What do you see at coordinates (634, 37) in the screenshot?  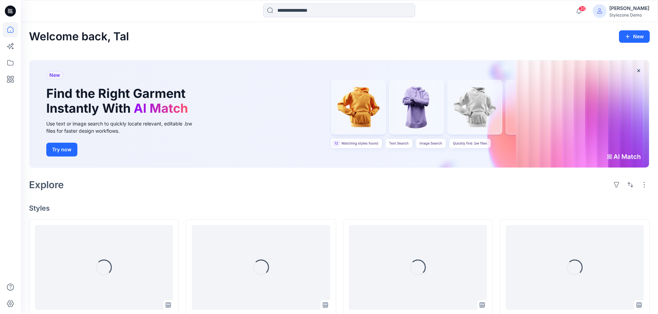 I see `button: New` at bounding box center [634, 37].